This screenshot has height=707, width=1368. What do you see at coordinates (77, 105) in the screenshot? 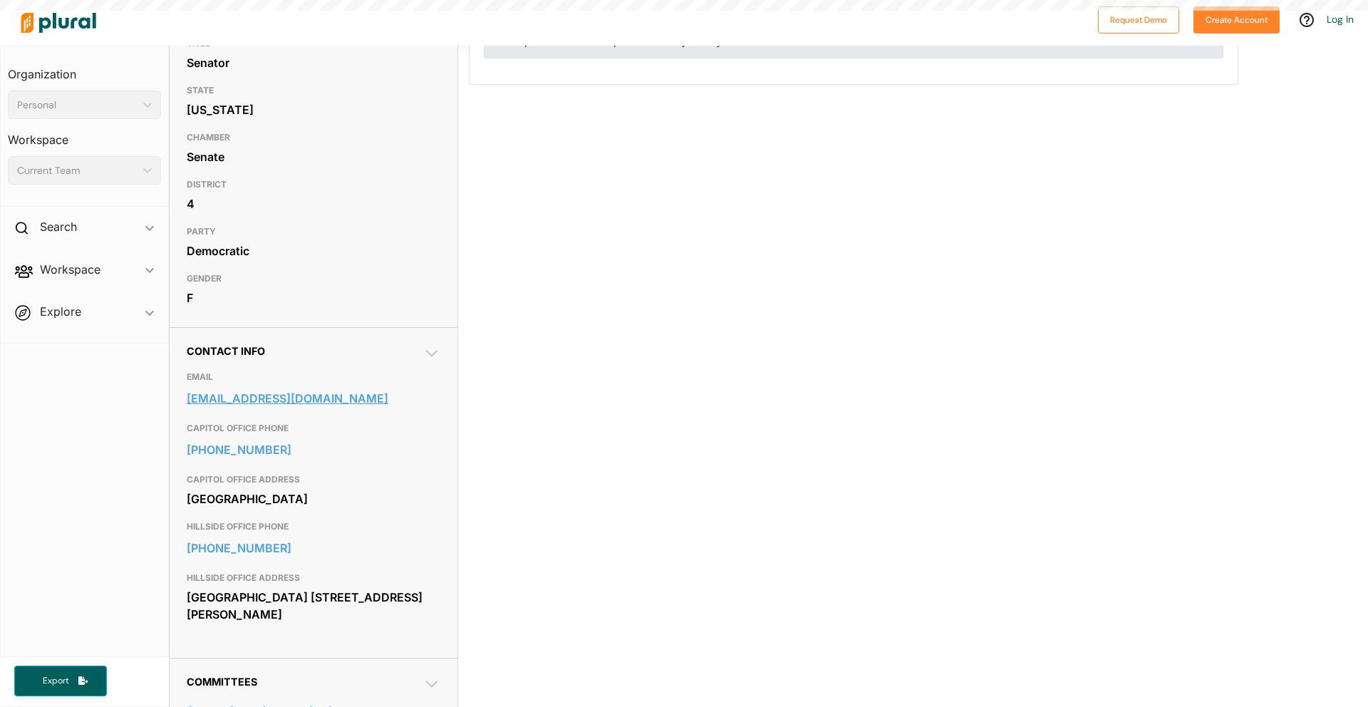
I see `div: Personal` at bounding box center [77, 105].